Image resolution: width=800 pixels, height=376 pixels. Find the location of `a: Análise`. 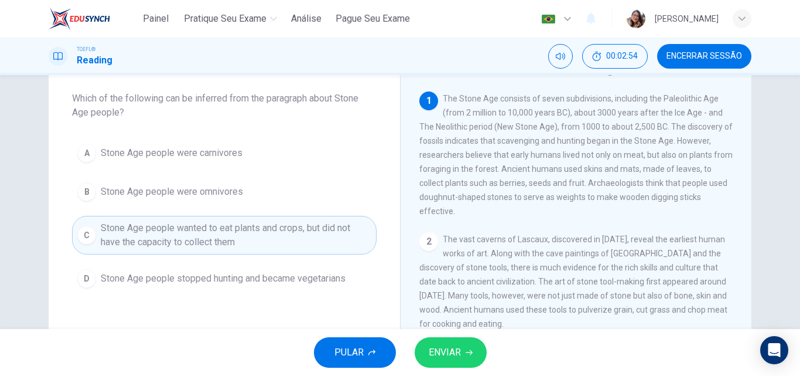

a: Análise is located at coordinates (306, 19).